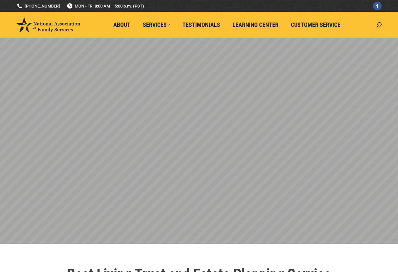 This screenshot has height=272, width=398. Describe the element at coordinates (201, 25) in the screenshot. I see `a: Testimonials` at that location.